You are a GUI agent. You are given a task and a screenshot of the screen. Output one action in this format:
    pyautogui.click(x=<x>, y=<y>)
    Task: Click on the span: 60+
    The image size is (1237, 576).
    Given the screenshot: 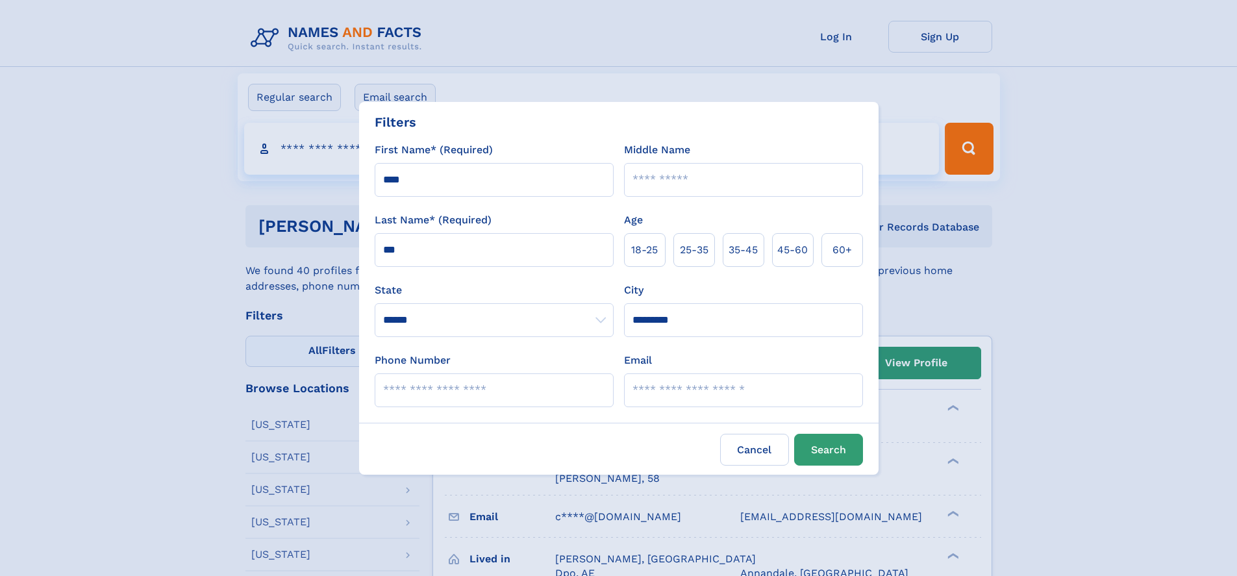 What is the action you would take?
    pyautogui.click(x=842, y=250)
    